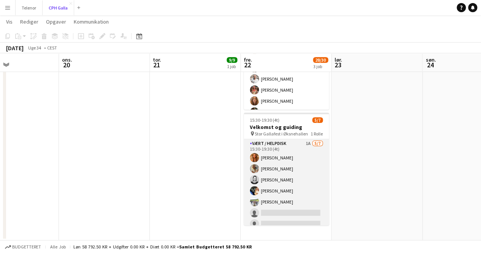  Describe the element at coordinates (232, 66) in the screenshot. I see `div: 1 job` at that location.